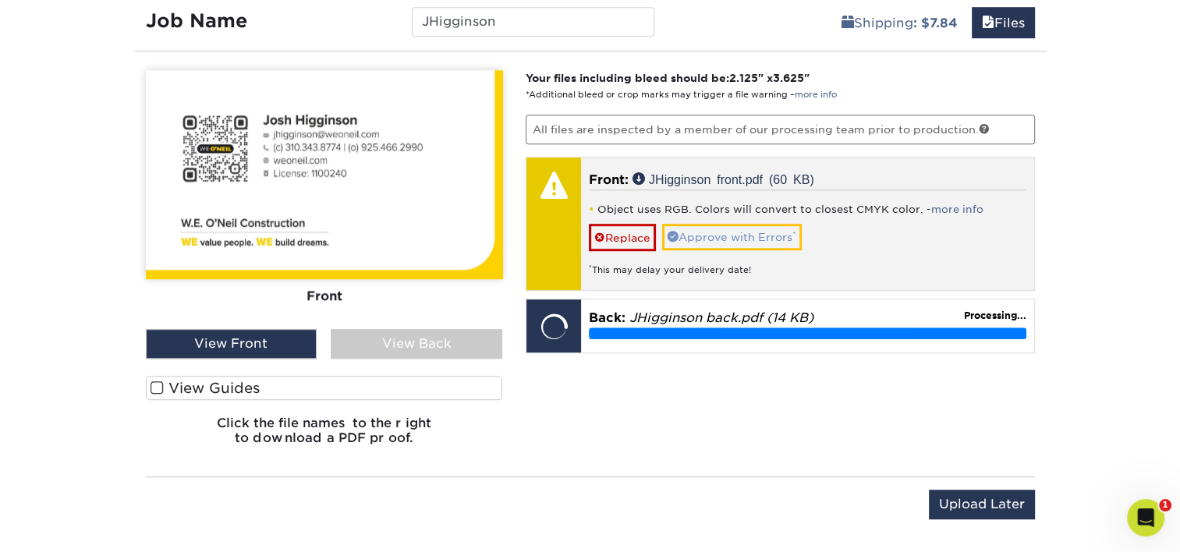 This screenshot has height=552, width=1180. Describe the element at coordinates (848, 23) in the screenshot. I see `span: shipping` at that location.